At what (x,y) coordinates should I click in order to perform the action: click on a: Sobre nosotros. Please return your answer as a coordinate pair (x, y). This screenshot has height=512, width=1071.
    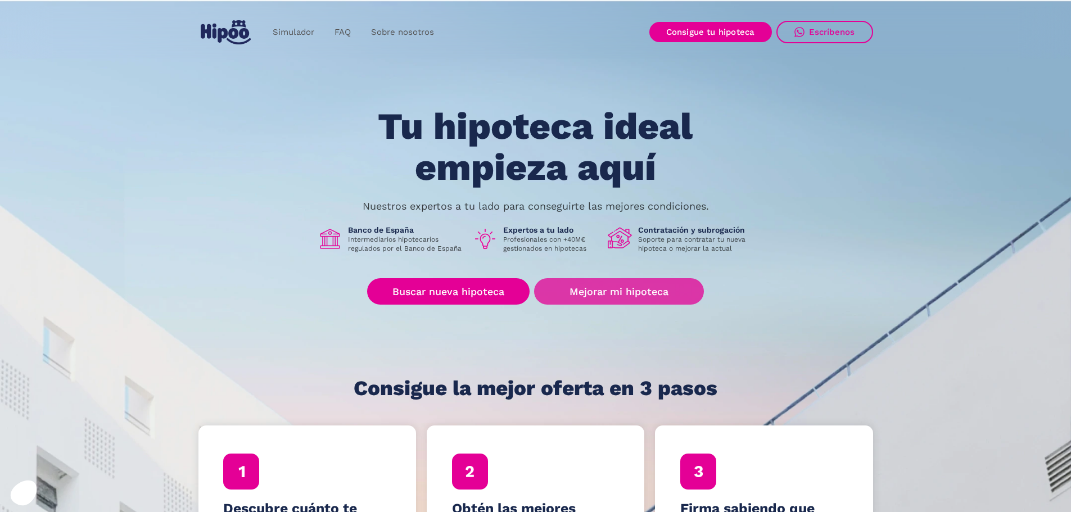
    Looking at the image, I should click on (403, 32).